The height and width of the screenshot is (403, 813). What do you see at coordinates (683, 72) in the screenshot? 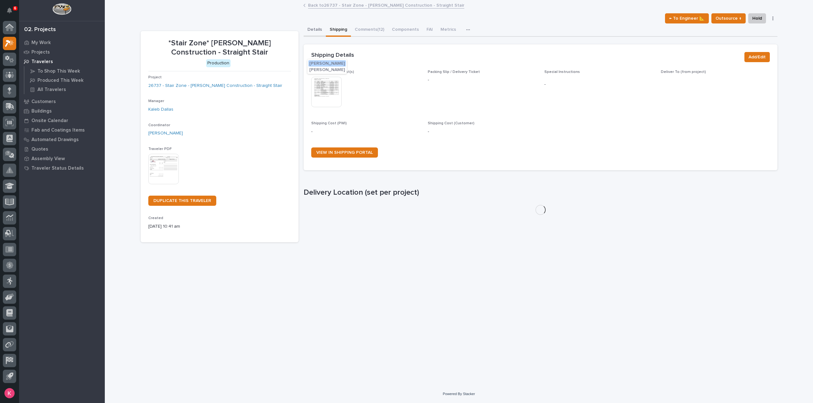
I see `span: Deliver To (from project)` at bounding box center [683, 72].